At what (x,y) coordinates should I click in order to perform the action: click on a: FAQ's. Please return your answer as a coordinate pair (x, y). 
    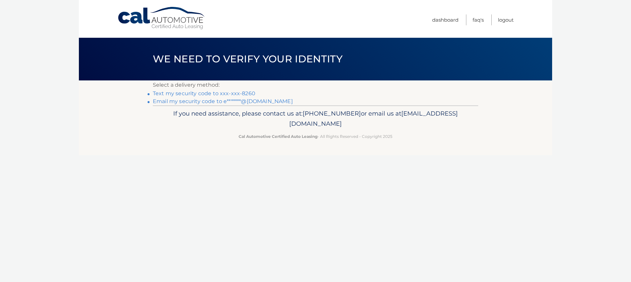
    Looking at the image, I should click on (478, 20).